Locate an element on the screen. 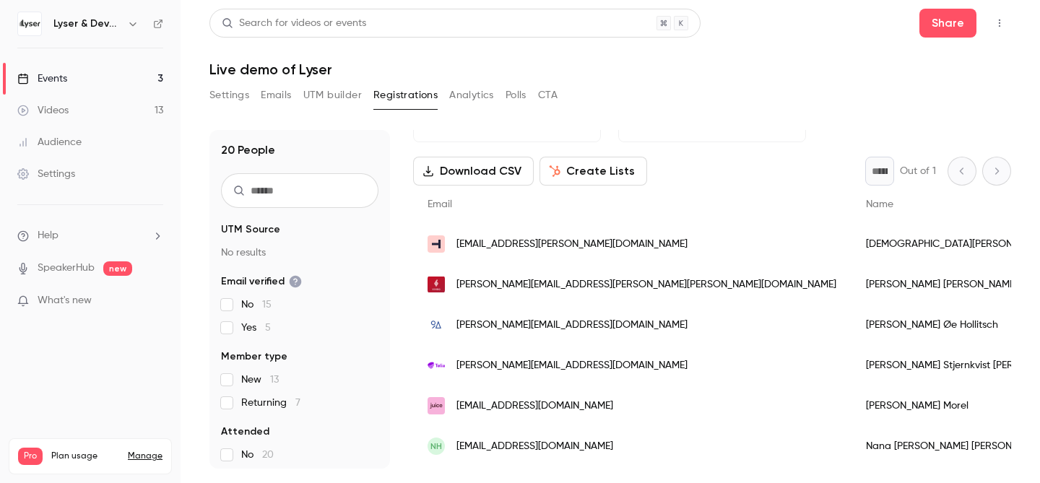 The height and width of the screenshot is (483, 1040). img: morejuice.io is located at coordinates (436, 406).